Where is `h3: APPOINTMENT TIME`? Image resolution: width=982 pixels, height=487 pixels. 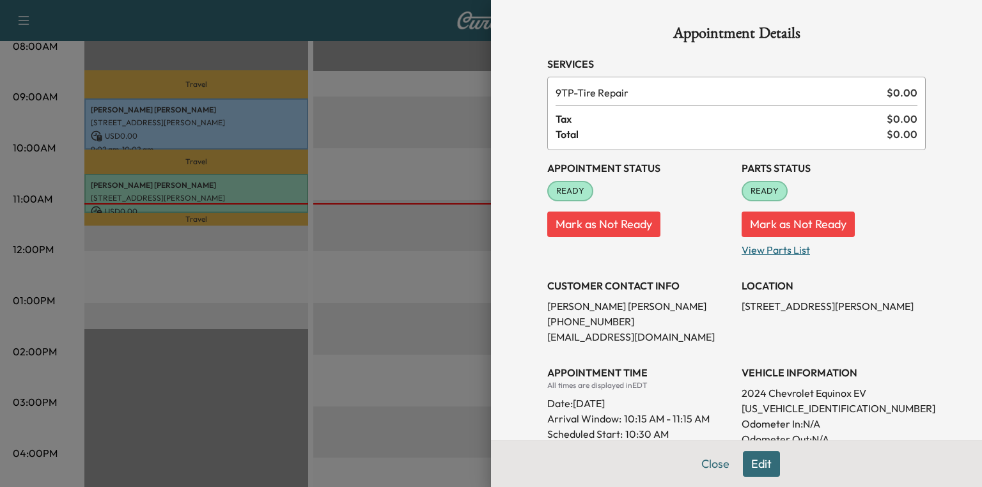
h3: APPOINTMENT TIME is located at coordinates (639, 373).